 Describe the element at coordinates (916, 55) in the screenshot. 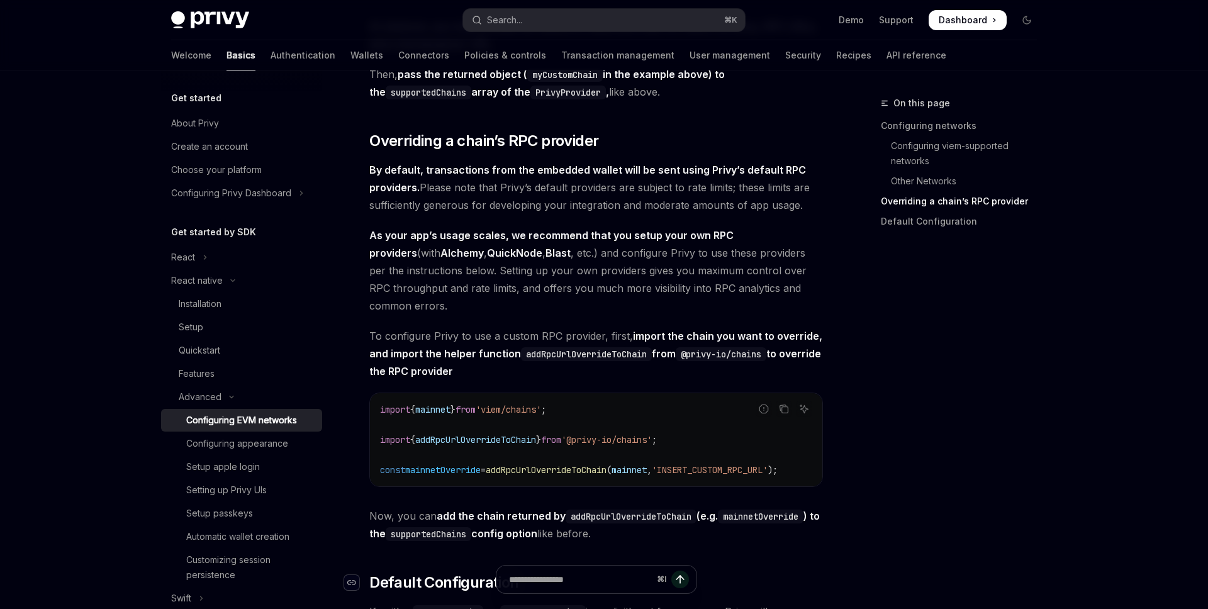

I see `a: API reference` at that location.